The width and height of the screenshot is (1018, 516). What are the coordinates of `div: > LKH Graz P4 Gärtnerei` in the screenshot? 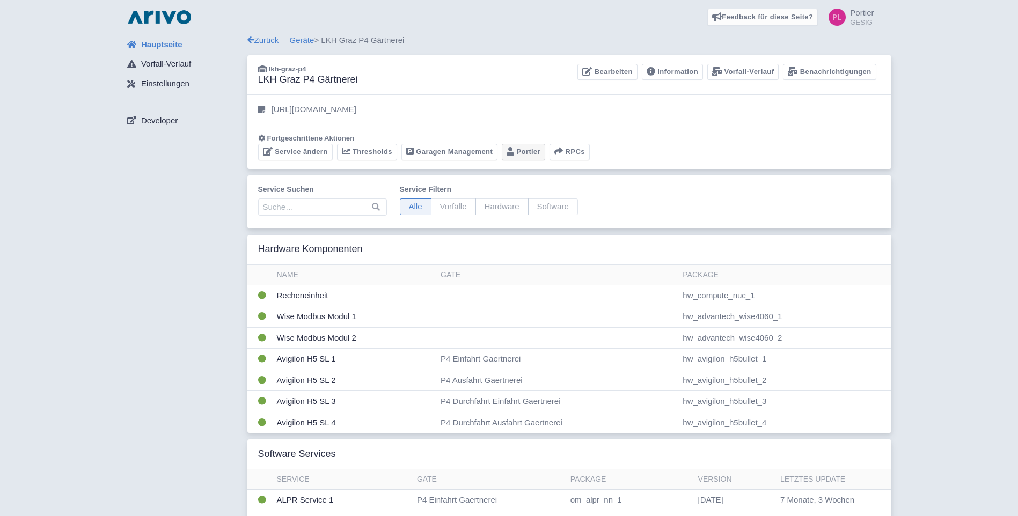 It's located at (570, 40).